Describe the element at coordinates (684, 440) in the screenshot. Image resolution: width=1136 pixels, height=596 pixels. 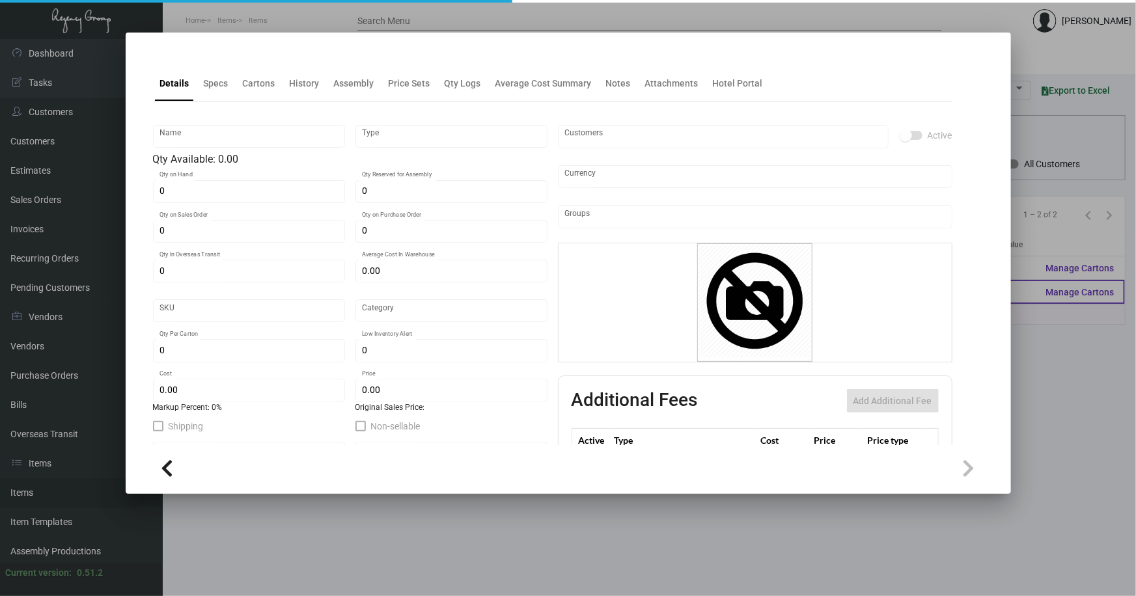
I see `th: Type` at that location.